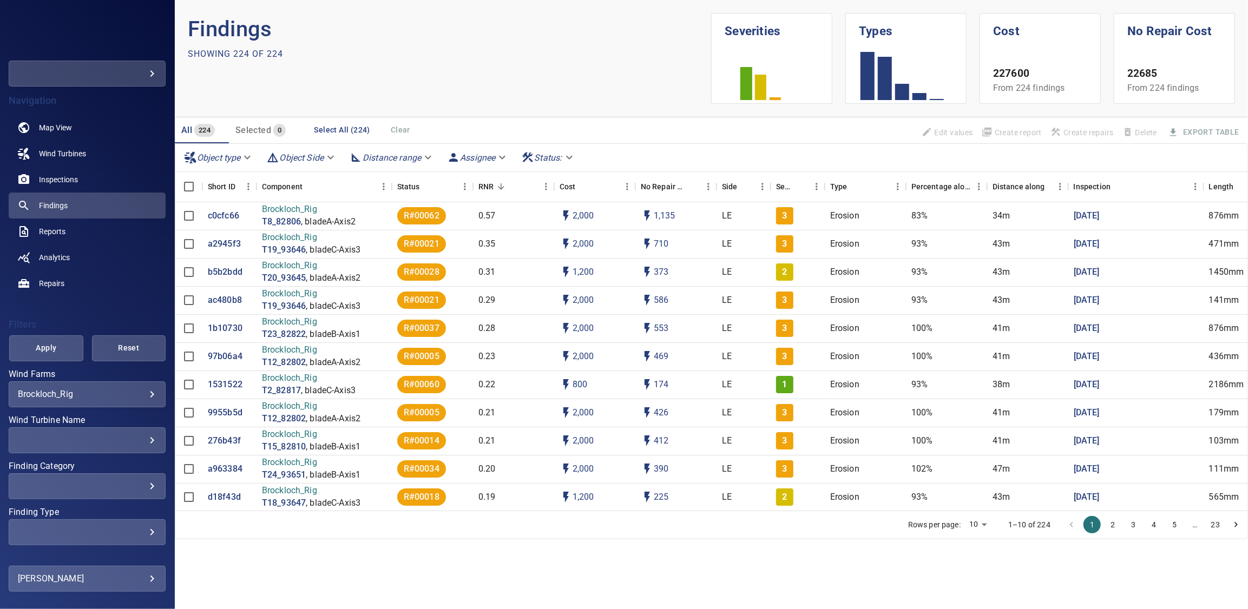 The width and height of the screenshot is (1248, 609). What do you see at coordinates (221, 187) in the screenshot?
I see `div: Short ID` at bounding box center [221, 187].